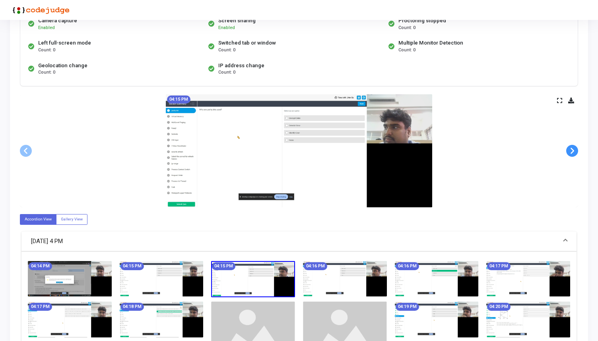  Describe the element at coordinates (345, 278) in the screenshot. I see `img: screenshot-1754909175422.jpeg` at that location.